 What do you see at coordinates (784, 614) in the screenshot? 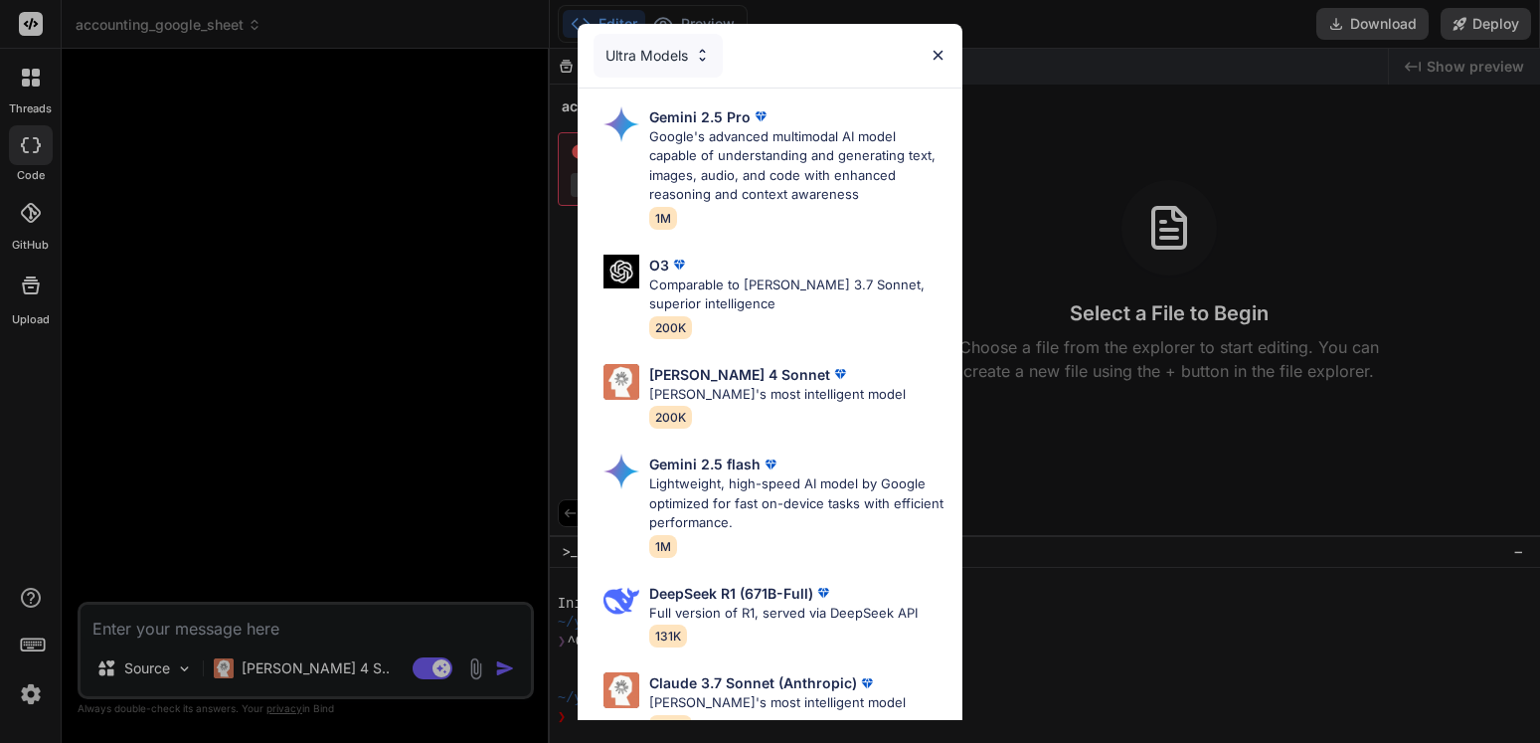
I see `p: Full version of R1, served via DeepSeek API` at bounding box center [784, 614].